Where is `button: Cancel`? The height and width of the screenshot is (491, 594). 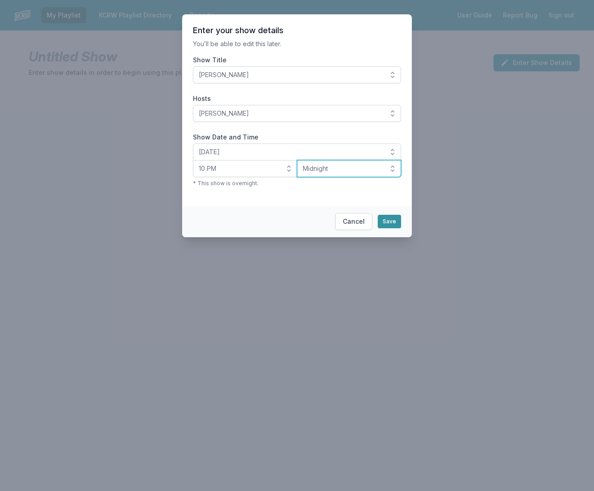
button: Cancel is located at coordinates (354, 222).